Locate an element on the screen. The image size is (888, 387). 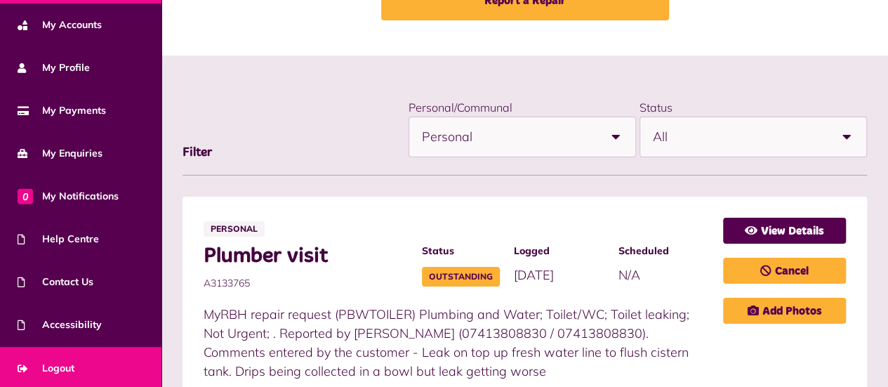
span: Plumber visit is located at coordinates (305, 256).